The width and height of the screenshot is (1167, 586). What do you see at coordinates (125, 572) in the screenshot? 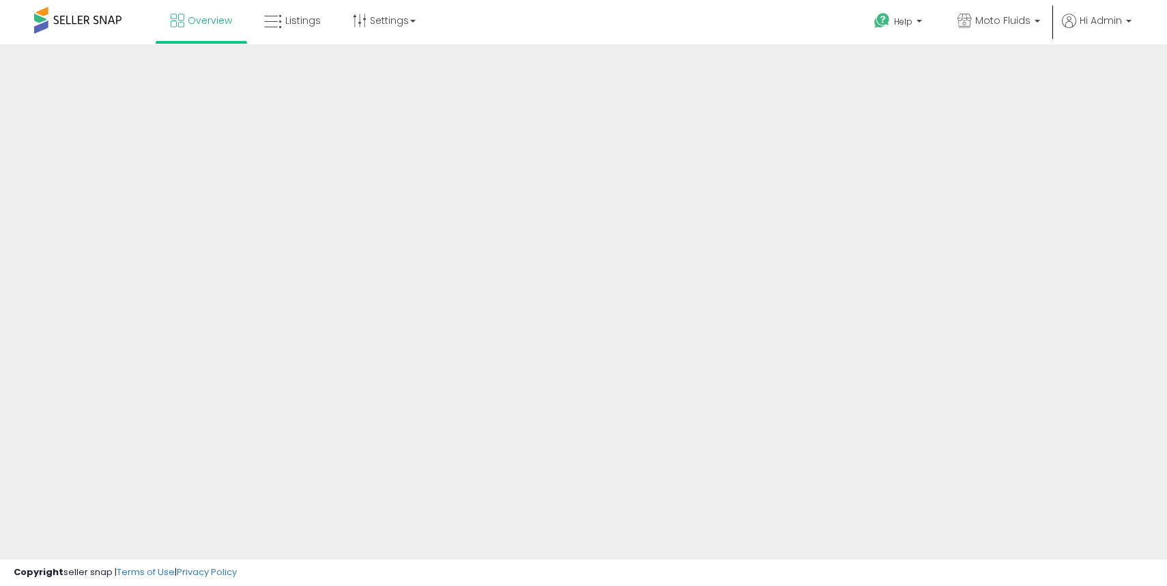
I see `div: seller snap | |` at bounding box center [125, 572].